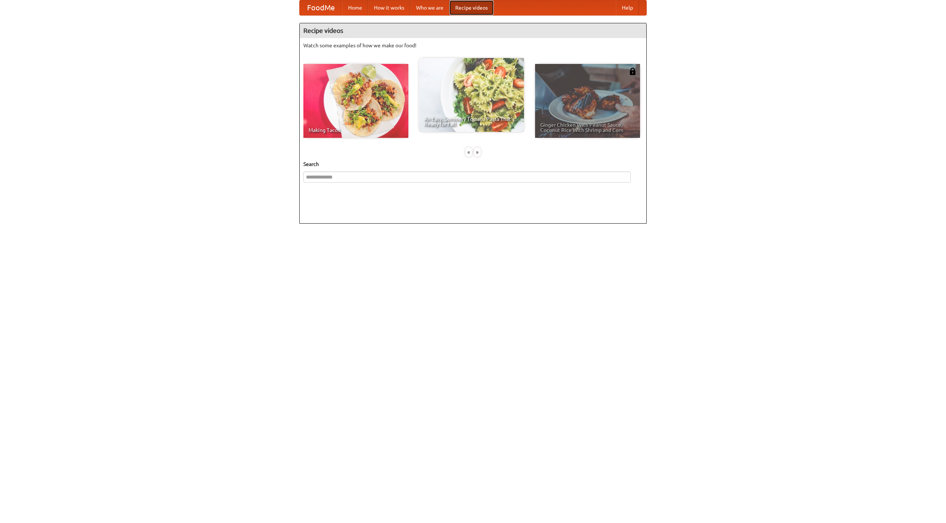 The height and width of the screenshot is (523, 946). I want to click on span: An Easy, Summery Tomato Pasta That's Ready for Fall, so click(471, 122).